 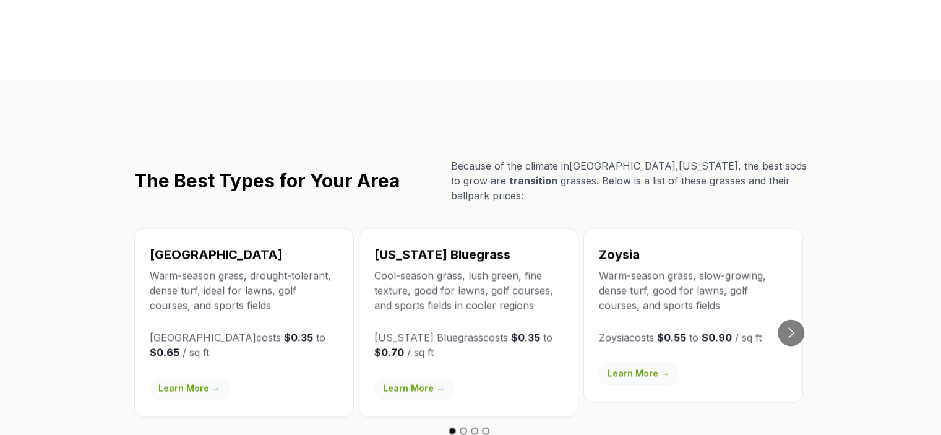 I want to click on p: Zoysia costs to / sq ft, so click(x=693, y=337).